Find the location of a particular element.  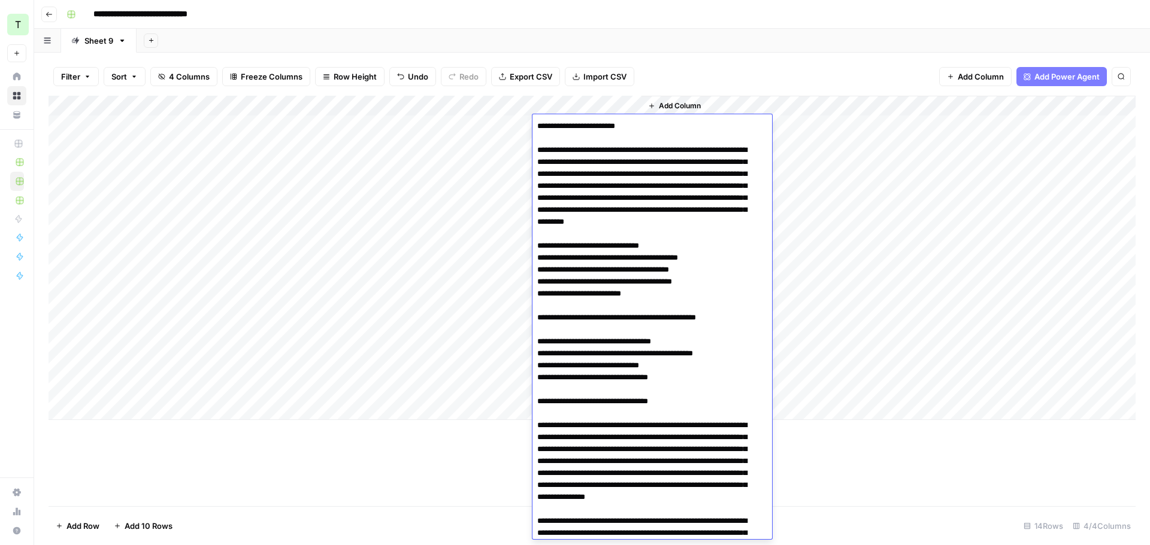

div: Sheet 9 is located at coordinates (99, 41).